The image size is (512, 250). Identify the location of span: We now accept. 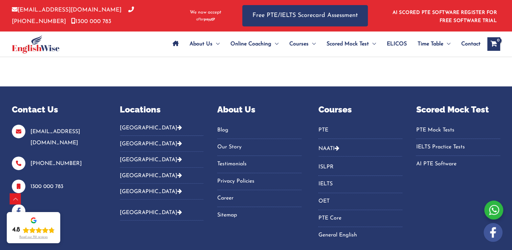
(205, 13).